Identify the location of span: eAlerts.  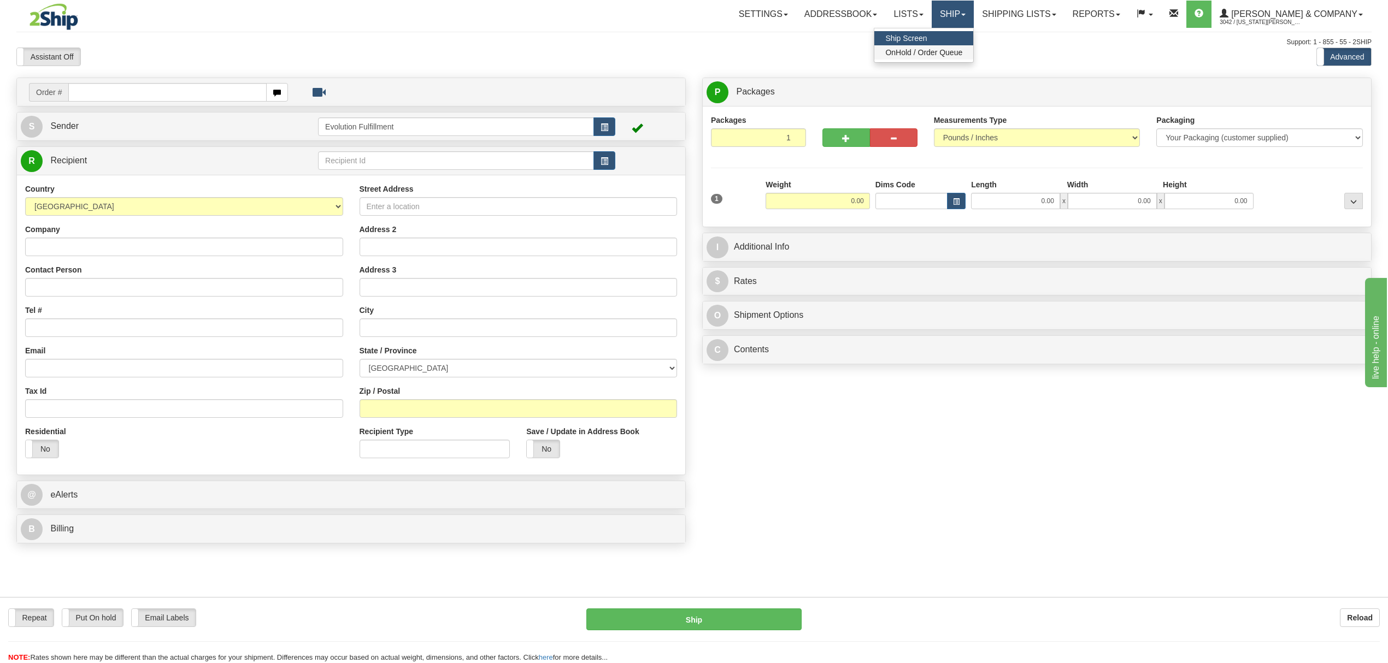
(64, 495).